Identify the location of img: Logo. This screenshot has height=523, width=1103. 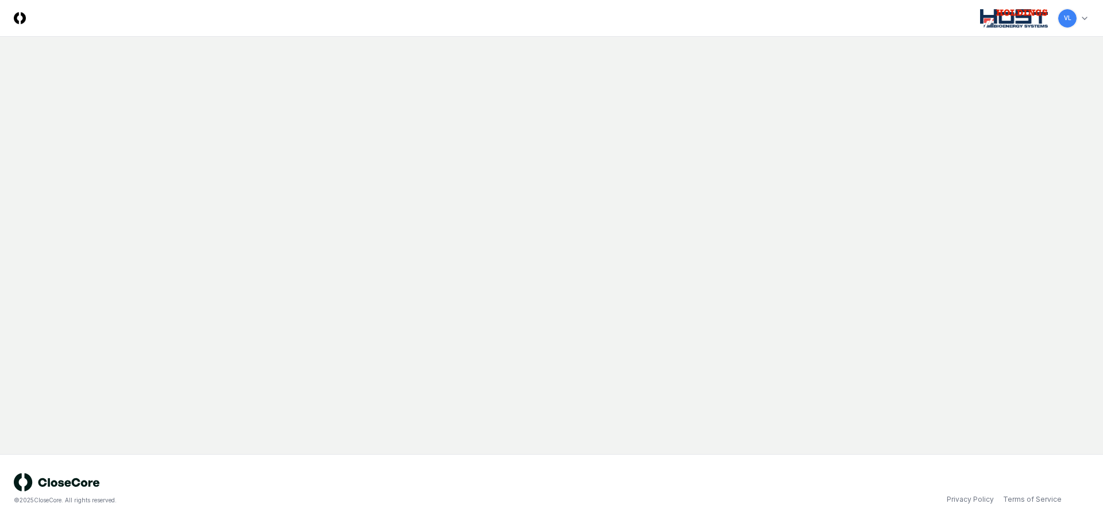
(20, 18).